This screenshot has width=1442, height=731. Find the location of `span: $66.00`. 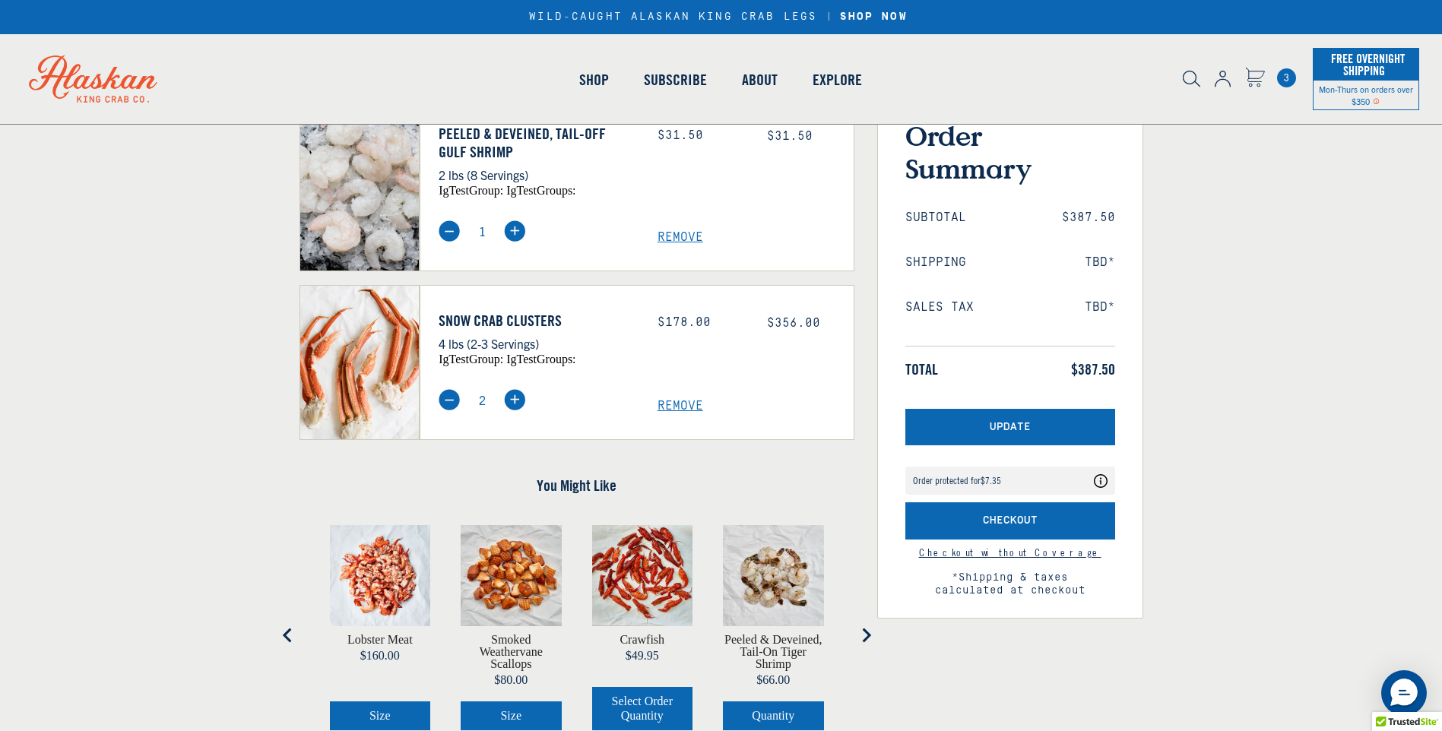

span: $66.00 is located at coordinates (773, 680).